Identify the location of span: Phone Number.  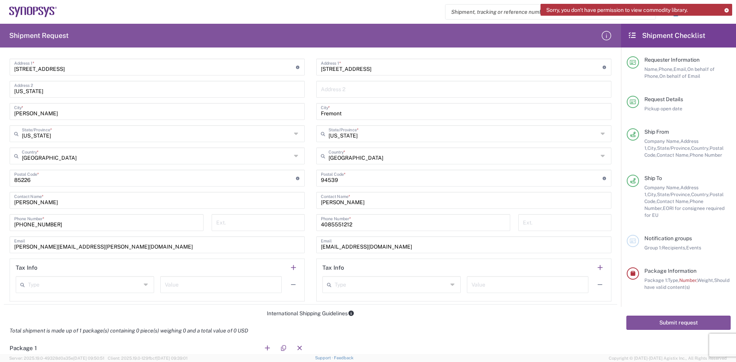
(706, 155).